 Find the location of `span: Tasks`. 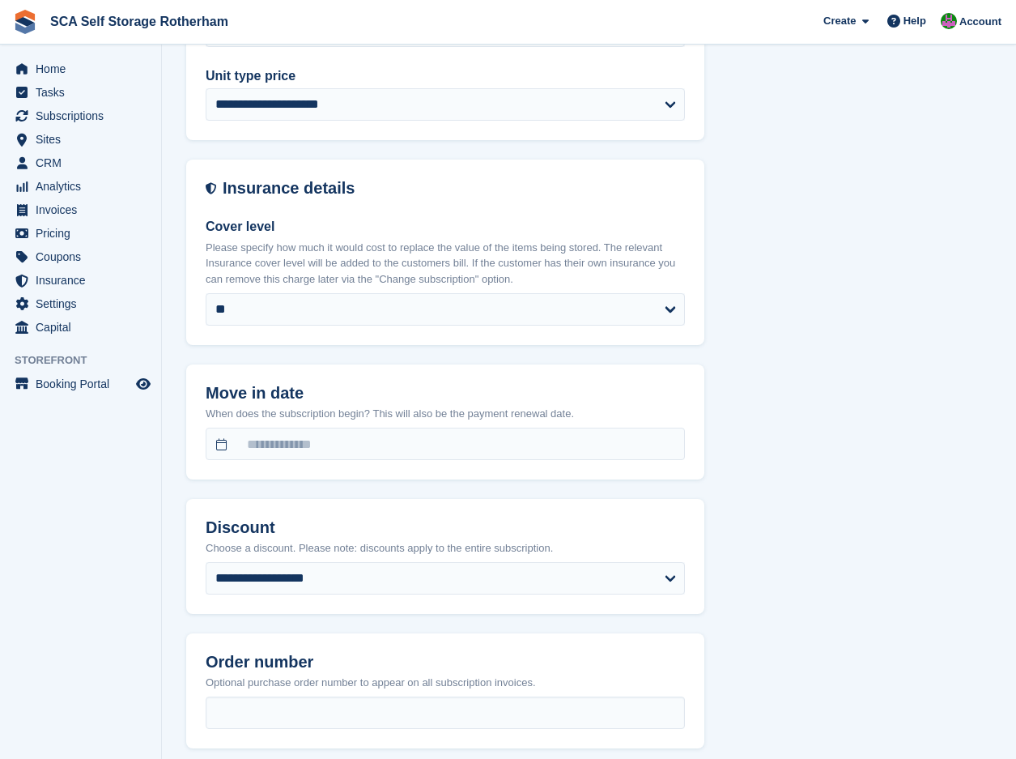

span: Tasks is located at coordinates (84, 92).